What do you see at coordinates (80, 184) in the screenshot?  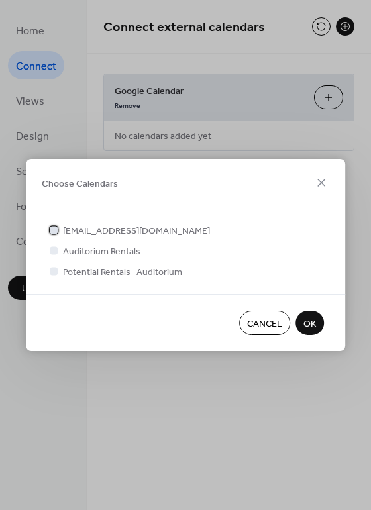 I see `span: Choose Calendars` at bounding box center [80, 184].